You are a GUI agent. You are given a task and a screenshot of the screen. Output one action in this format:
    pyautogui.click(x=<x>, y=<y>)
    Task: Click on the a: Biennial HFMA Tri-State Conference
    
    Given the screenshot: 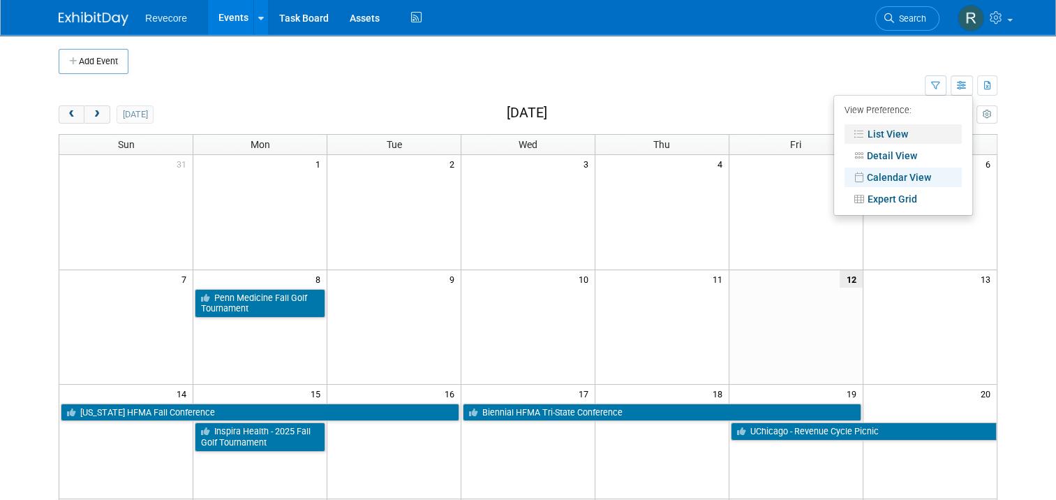 What is the action you would take?
    pyautogui.click(x=662, y=412)
    